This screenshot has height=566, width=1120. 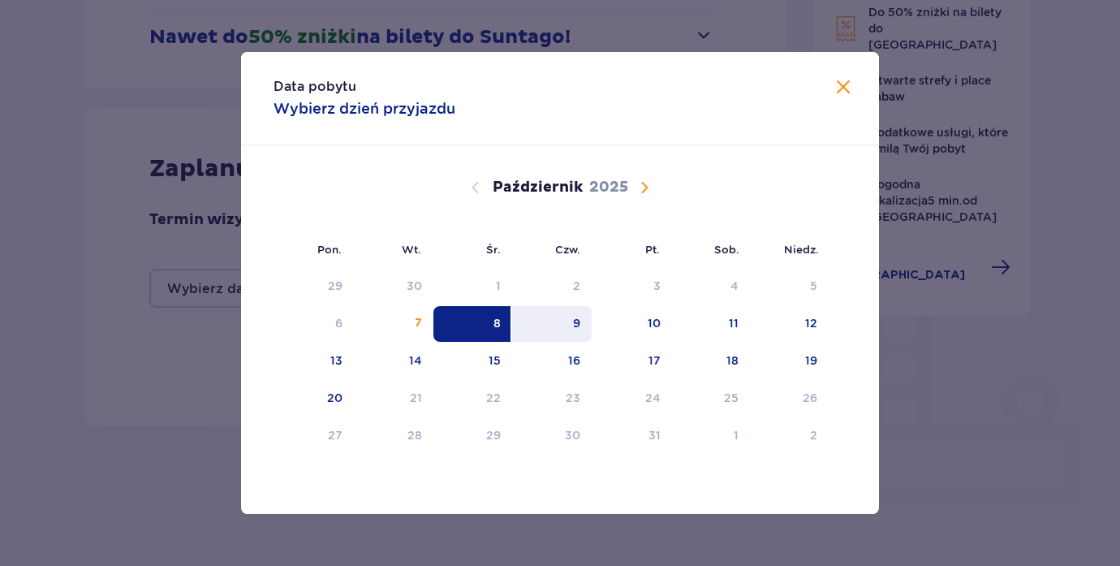 What do you see at coordinates (473, 436) in the screenshot?
I see `td: Data niedostępna. środa, 29 października 2025` at bounding box center [473, 436].